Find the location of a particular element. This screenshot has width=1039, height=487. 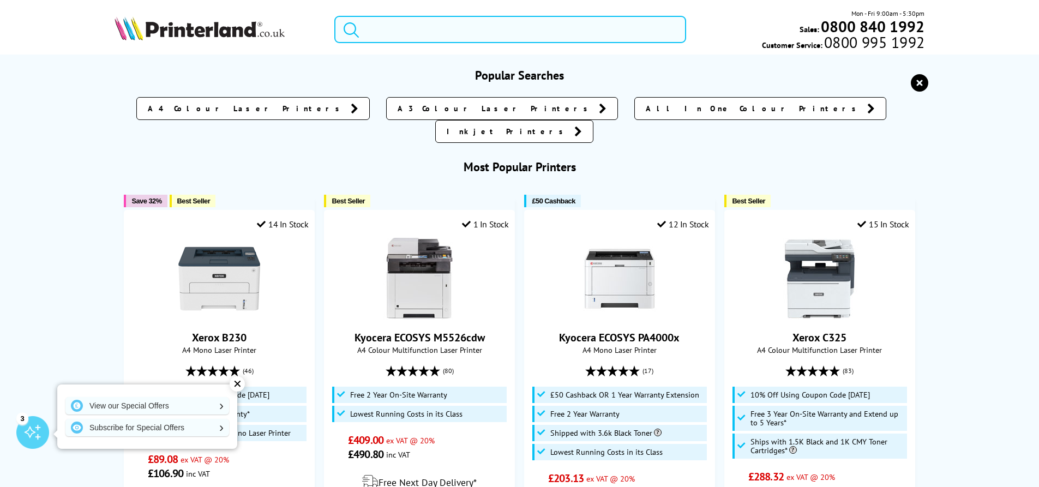

a: A4 Colour Laser Printers is located at coordinates (253, 109).